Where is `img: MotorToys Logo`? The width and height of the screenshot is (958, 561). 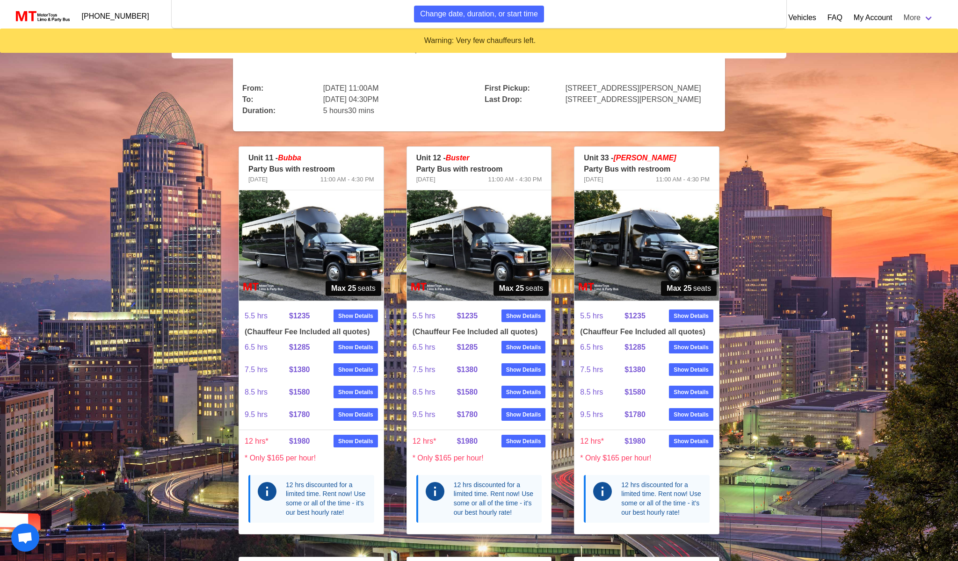 img: MotorToys Logo is located at coordinates (42, 16).